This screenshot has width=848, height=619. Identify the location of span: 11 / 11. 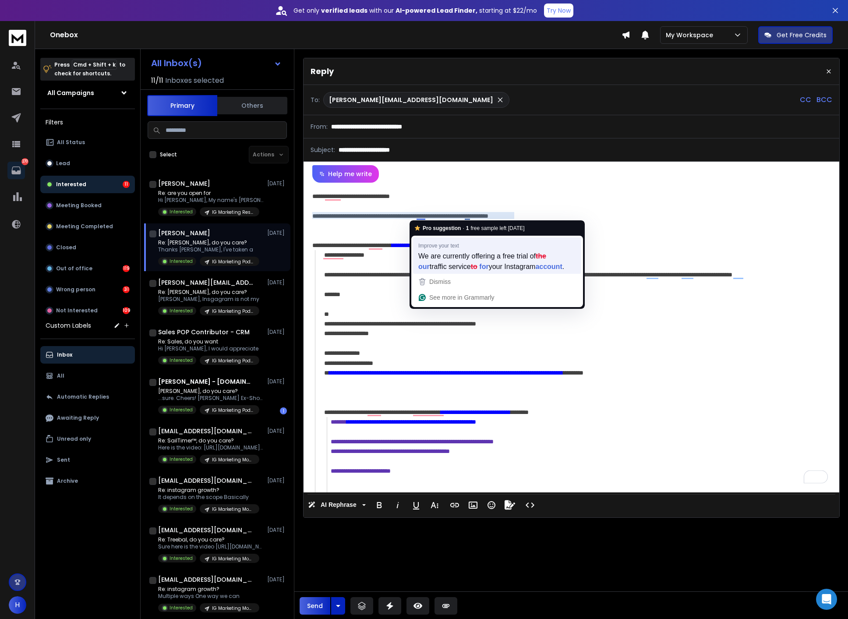
(157, 81).